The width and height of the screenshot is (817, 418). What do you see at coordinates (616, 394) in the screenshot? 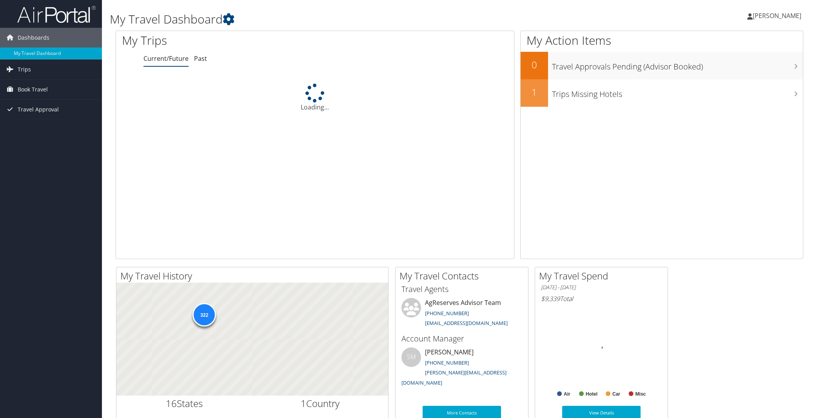
I see `text: Car` at bounding box center [616, 394].